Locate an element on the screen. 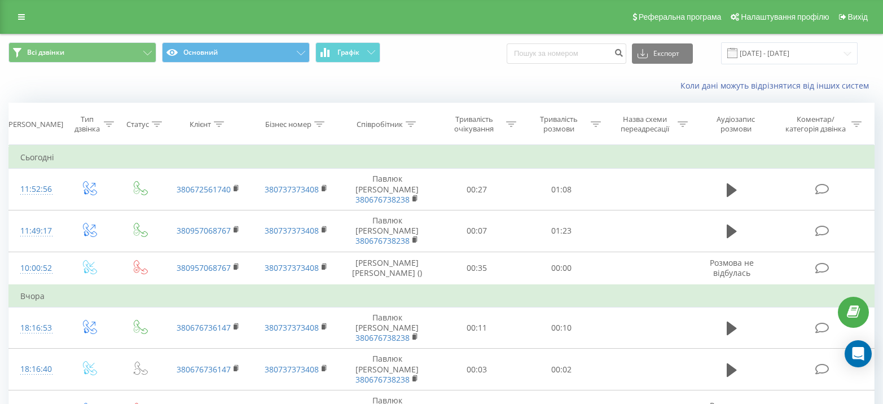 The width and height of the screenshot is (883, 404). td: 00:35 is located at coordinates (477, 268).